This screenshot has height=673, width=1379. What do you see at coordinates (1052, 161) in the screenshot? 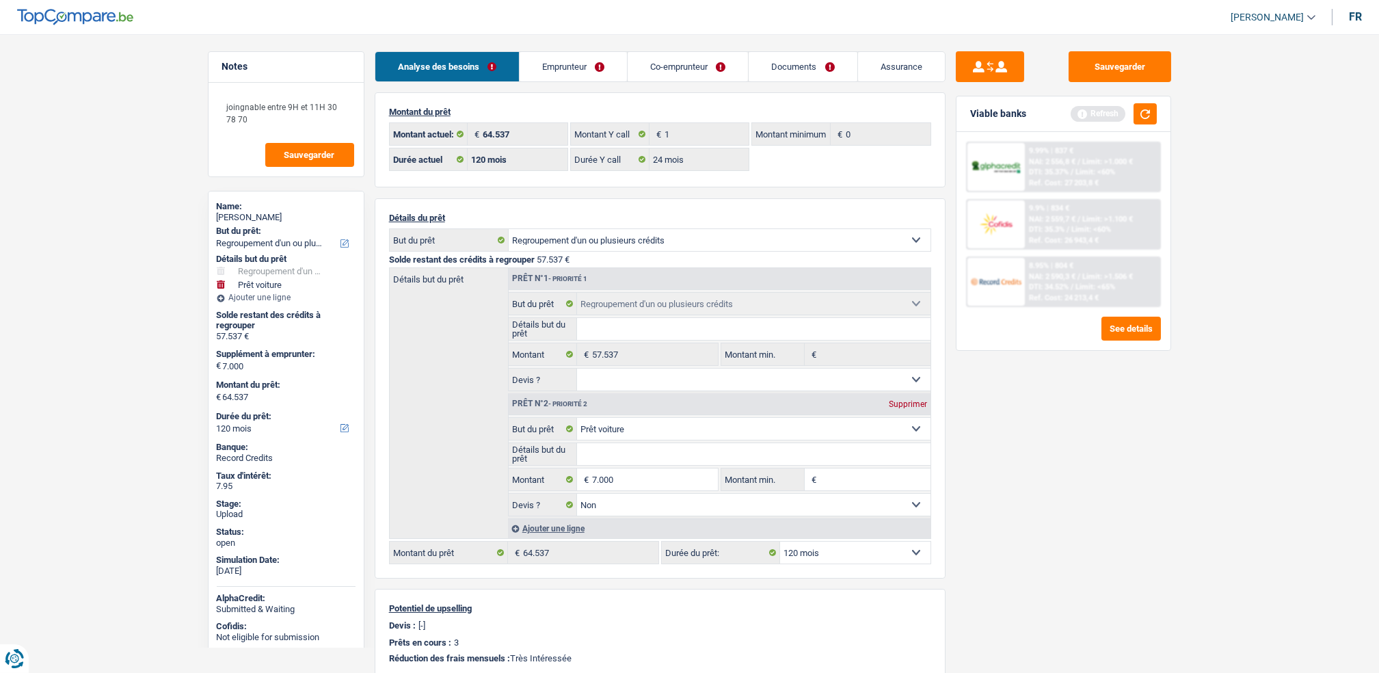
I see `span: NAI: 2 556,8 €` at bounding box center [1052, 161].